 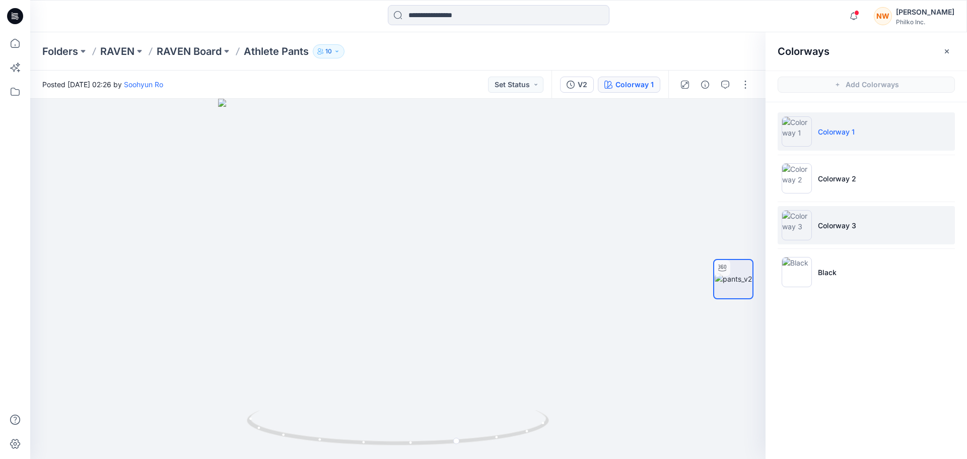 What do you see at coordinates (117, 51) in the screenshot?
I see `p: RAVEN` at bounding box center [117, 51].